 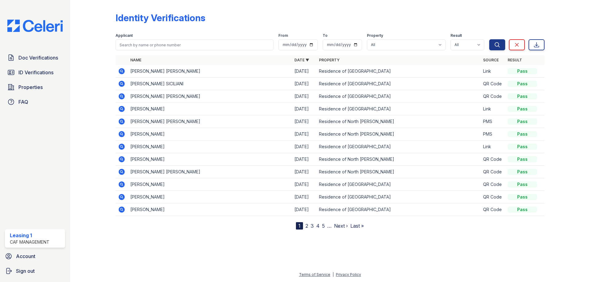 What do you see at coordinates (124, 36) in the screenshot?
I see `label: Applicant` at bounding box center [124, 36].